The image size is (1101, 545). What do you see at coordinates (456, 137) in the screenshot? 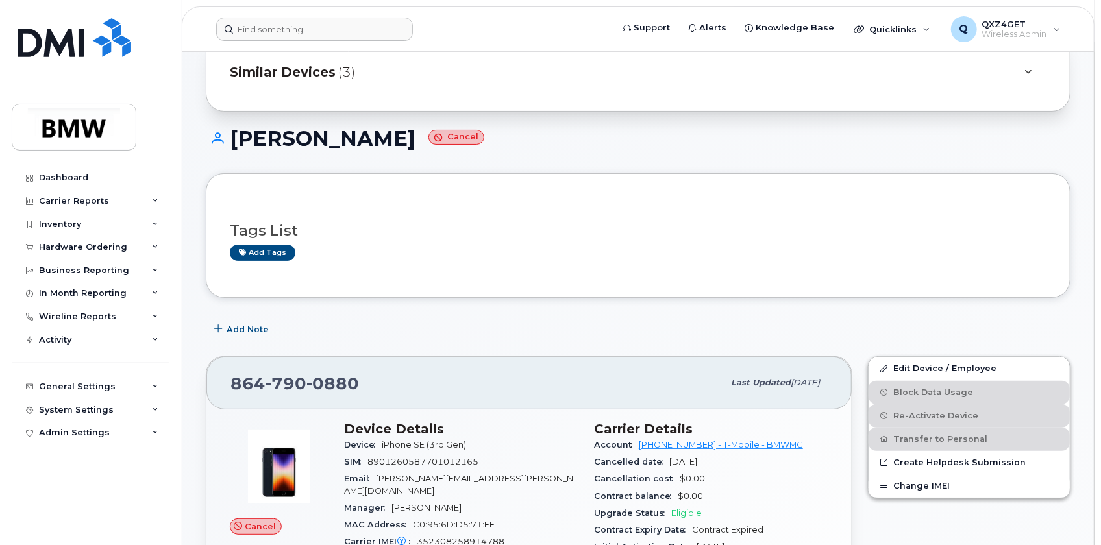
I see `small: Cancel` at bounding box center [456, 137].